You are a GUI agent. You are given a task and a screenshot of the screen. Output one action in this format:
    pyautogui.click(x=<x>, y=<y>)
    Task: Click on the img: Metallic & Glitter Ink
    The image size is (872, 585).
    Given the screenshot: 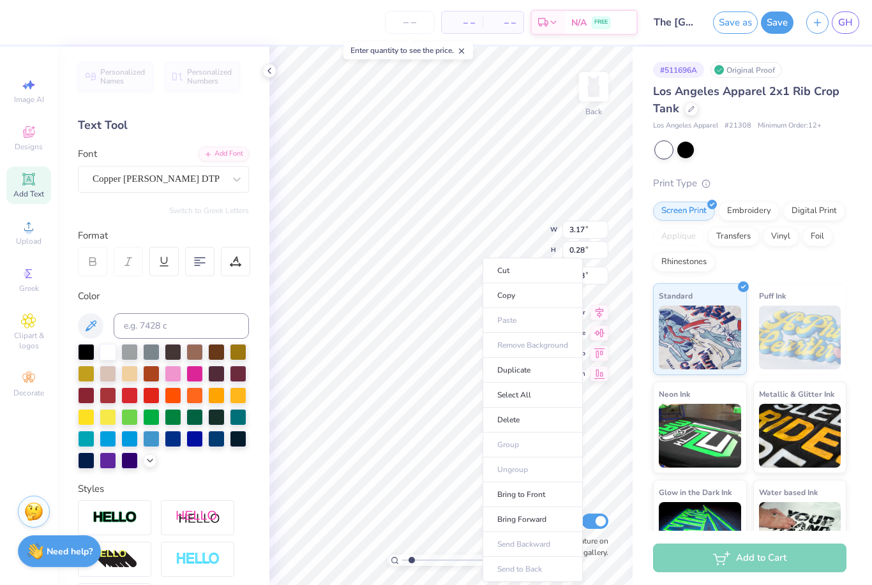 What is the action you would take?
    pyautogui.click(x=800, y=436)
    